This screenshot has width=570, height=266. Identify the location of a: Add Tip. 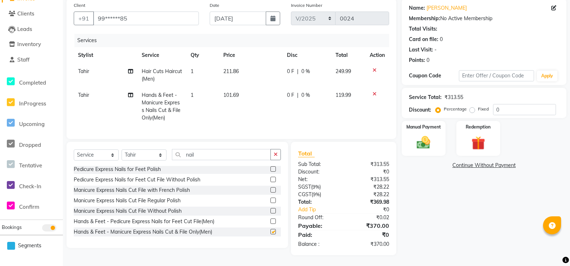
(322, 209).